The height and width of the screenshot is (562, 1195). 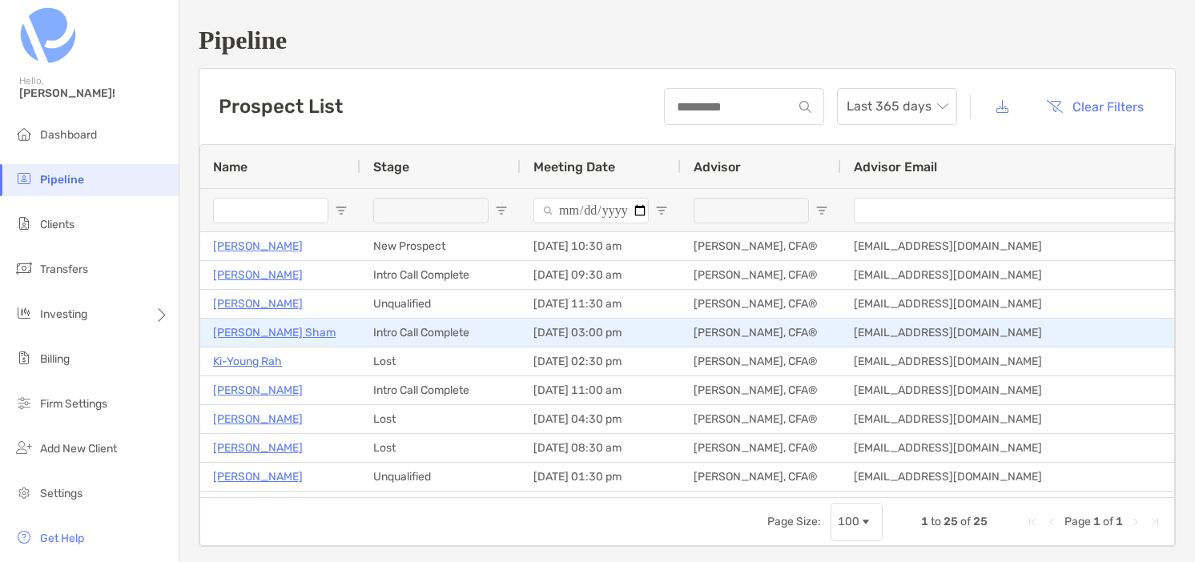 What do you see at coordinates (63, 314) in the screenshot?
I see `span: Investing` at bounding box center [63, 314].